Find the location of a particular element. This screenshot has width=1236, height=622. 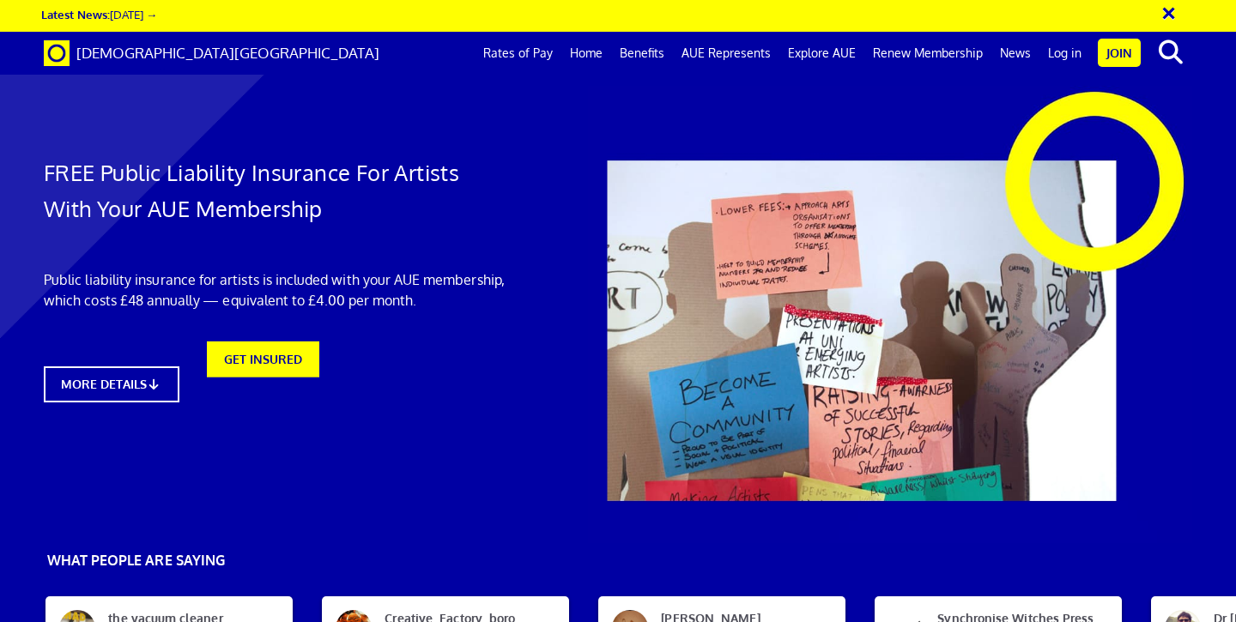

a: Rates of Pay is located at coordinates (518, 53).